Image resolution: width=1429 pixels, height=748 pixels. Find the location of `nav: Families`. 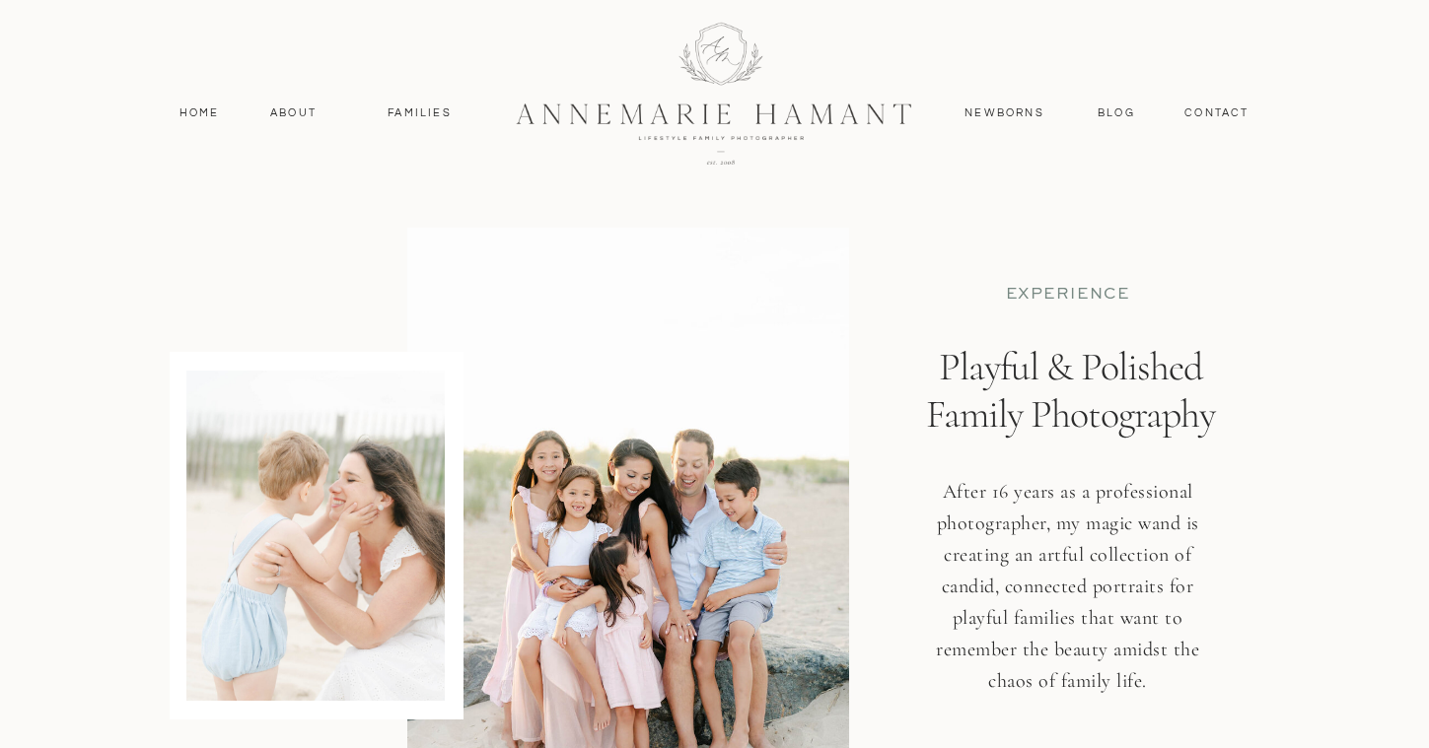

nav: Families is located at coordinates (420, 113).